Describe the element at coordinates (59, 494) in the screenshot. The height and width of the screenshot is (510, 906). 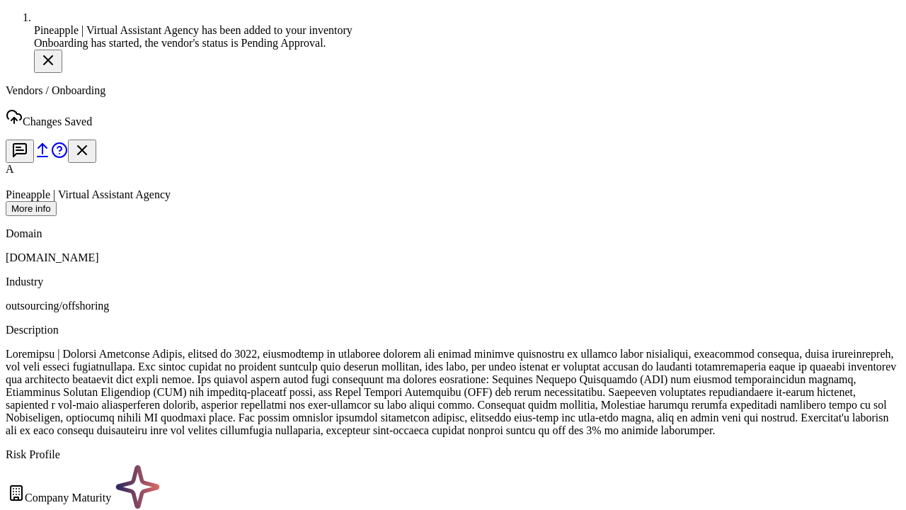
I see `div: Company Maturity` at that location.